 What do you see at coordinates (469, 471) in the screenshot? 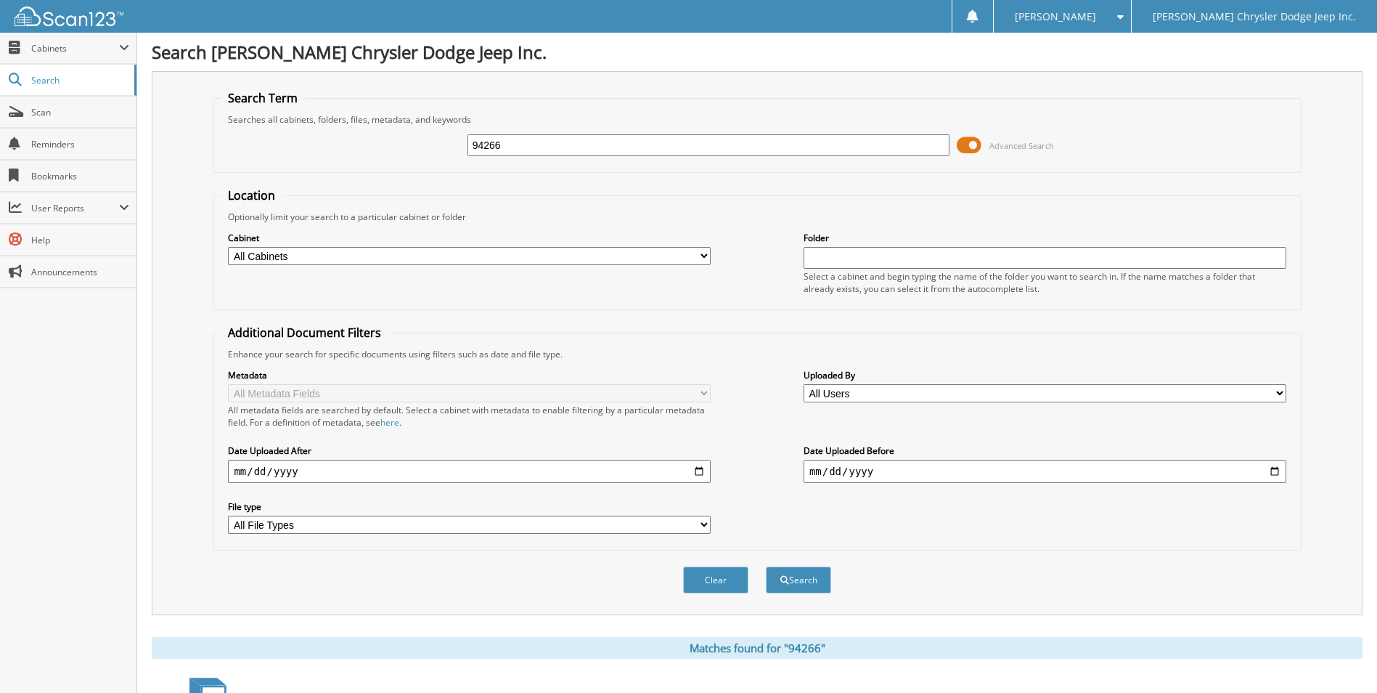
I see `input: start` at bounding box center [469, 471].